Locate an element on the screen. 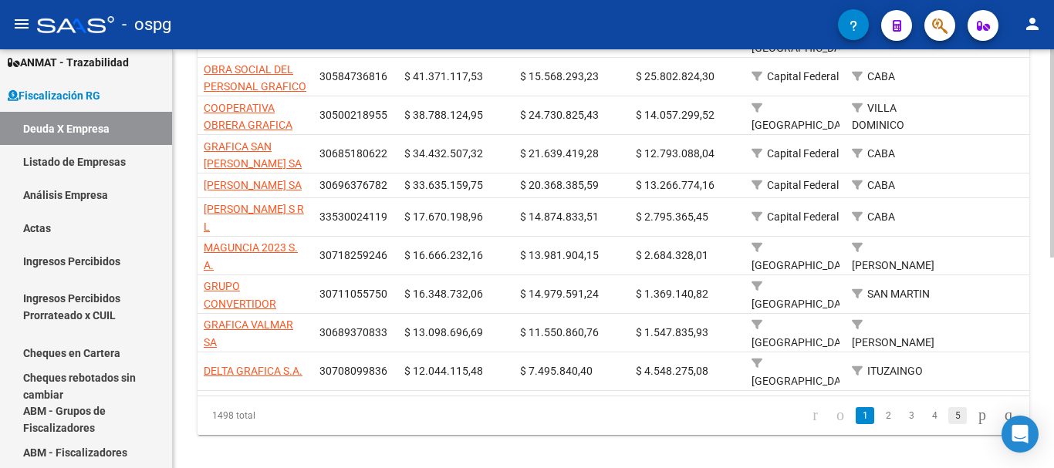 Image resolution: width=1054 pixels, height=468 pixels. span: $ 1.547.835,93 is located at coordinates (672, 333).